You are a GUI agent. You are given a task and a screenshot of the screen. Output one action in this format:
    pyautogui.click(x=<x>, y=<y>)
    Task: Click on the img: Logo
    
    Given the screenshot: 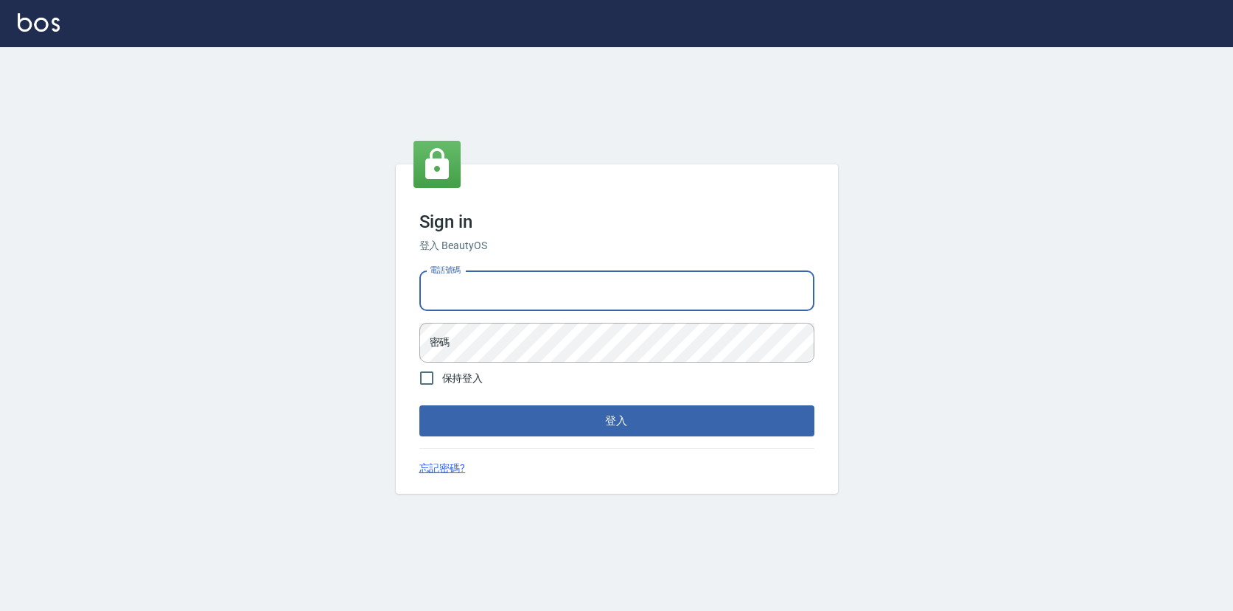 What is the action you would take?
    pyautogui.click(x=38, y=22)
    